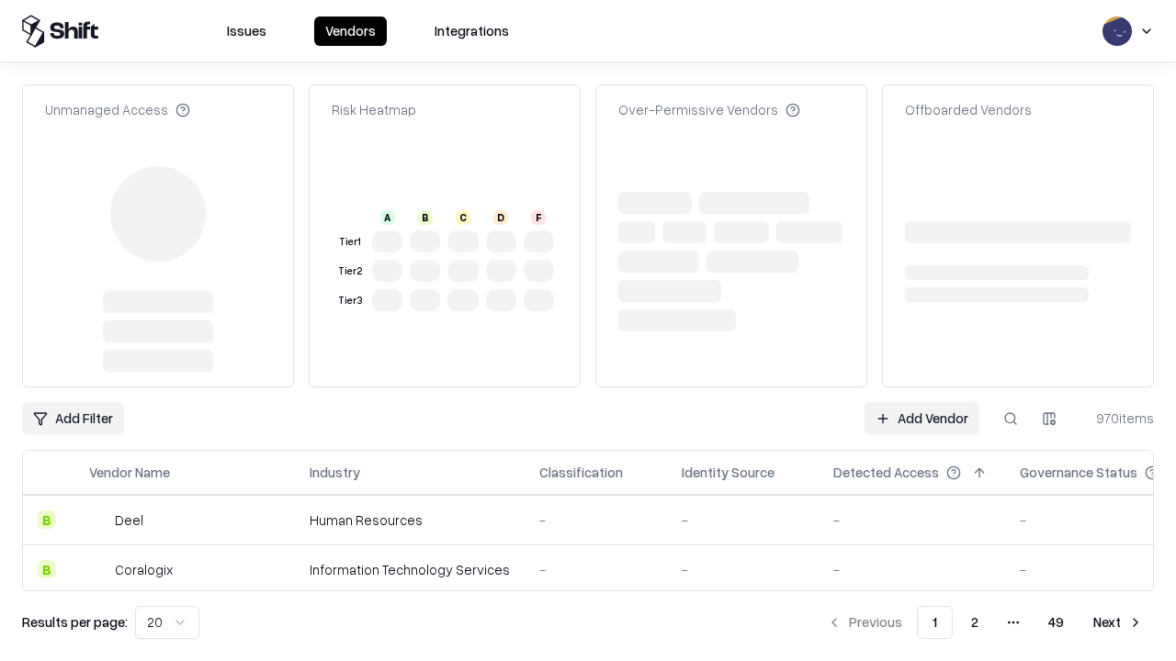 The height and width of the screenshot is (661, 1176). What do you see at coordinates (374, 109) in the screenshot?
I see `div: Risk Heatmap` at bounding box center [374, 109].